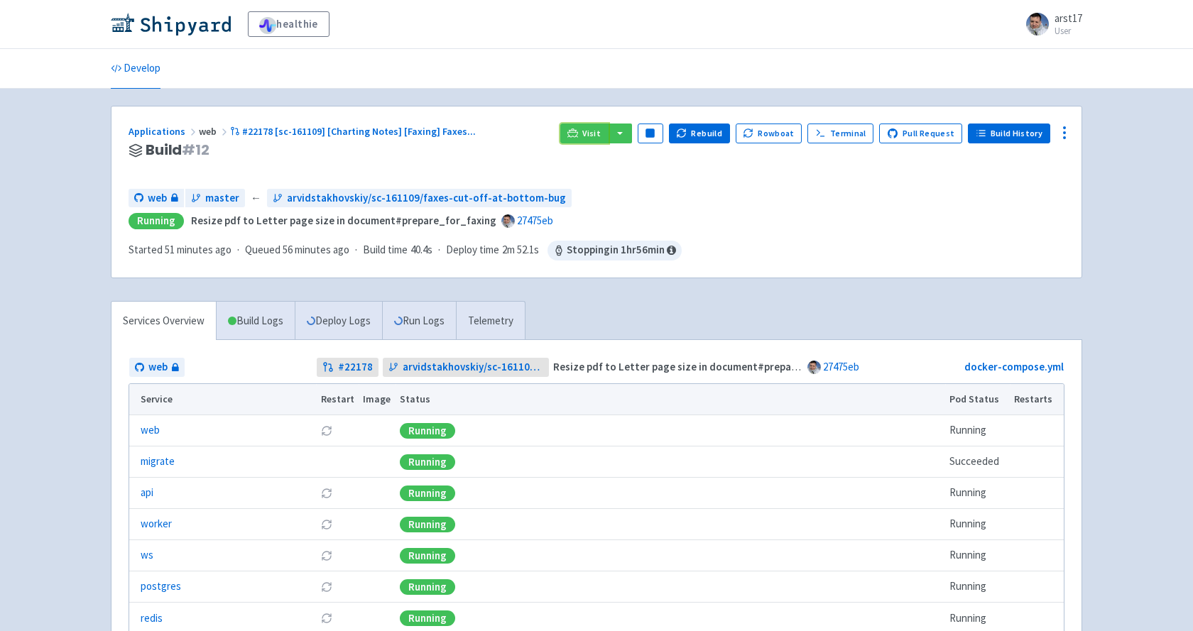 The height and width of the screenshot is (631, 1193). Describe the element at coordinates (256, 321) in the screenshot. I see `a: Build Logs` at that location.